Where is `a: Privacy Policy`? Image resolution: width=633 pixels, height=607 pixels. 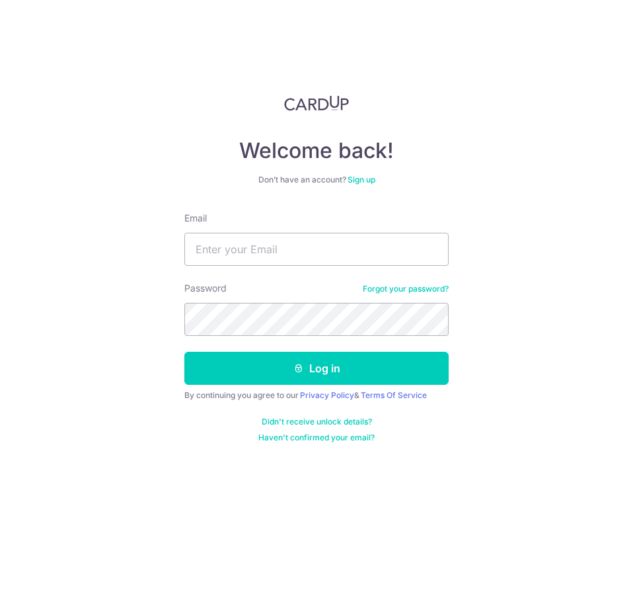 a: Privacy Policy is located at coordinates (327, 395).